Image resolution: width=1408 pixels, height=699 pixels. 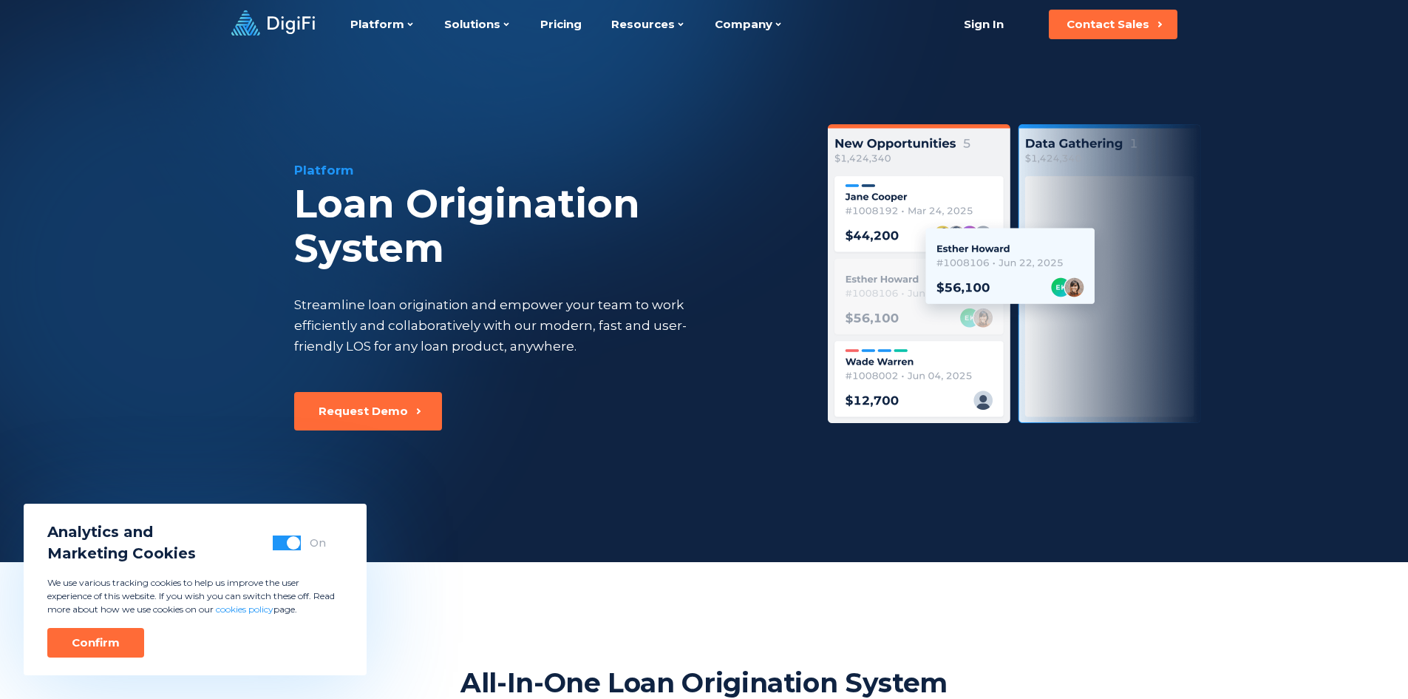 What do you see at coordinates (95, 642) in the screenshot?
I see `div: Confirm` at bounding box center [95, 642].